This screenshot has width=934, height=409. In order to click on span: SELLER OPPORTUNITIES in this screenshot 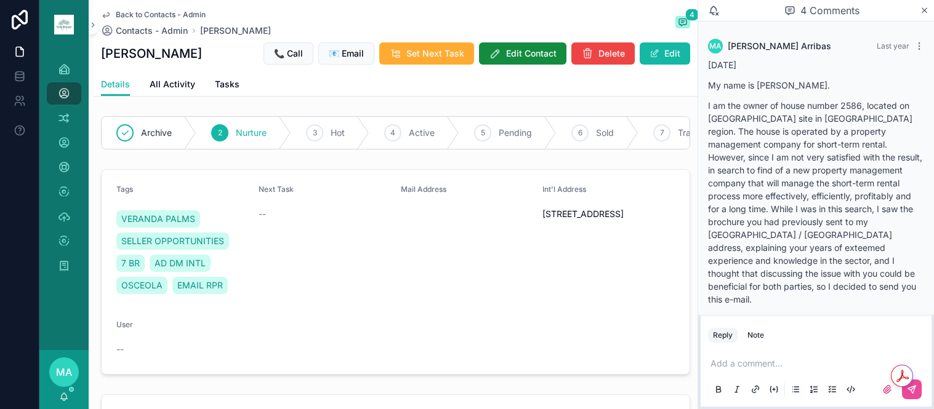, I will do `click(172, 241)`.